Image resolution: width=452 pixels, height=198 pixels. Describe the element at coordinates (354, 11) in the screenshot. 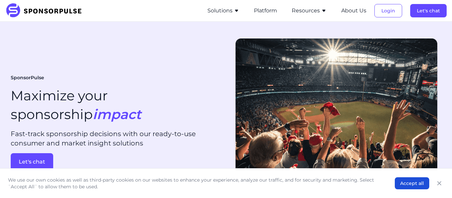

I see `button: About Us` at that location.